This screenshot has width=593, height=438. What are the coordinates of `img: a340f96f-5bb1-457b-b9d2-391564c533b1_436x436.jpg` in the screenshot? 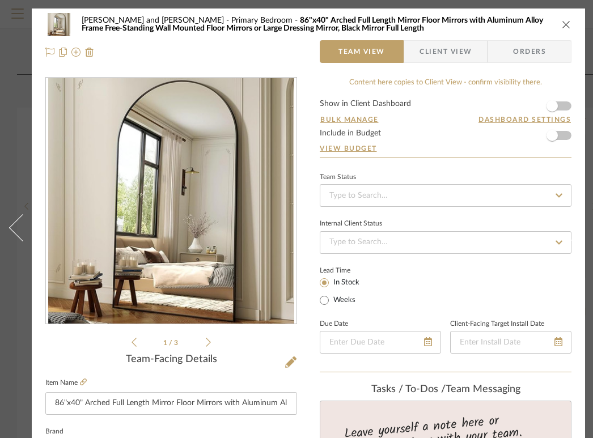 It's located at (171, 201).